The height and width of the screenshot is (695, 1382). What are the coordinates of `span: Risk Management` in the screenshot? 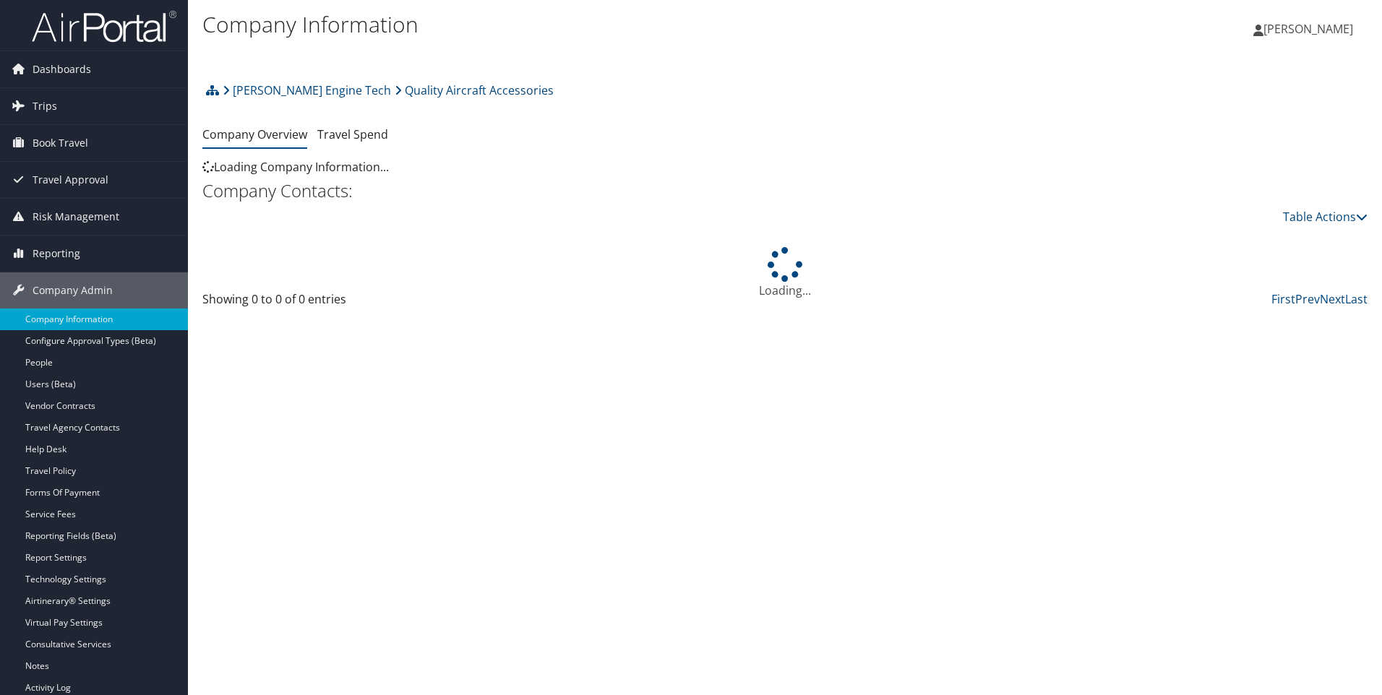 It's located at (76, 217).